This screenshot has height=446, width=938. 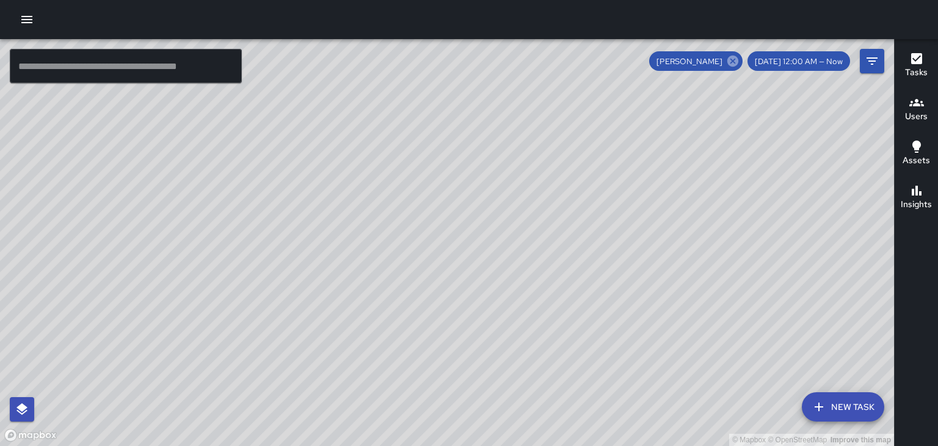 What do you see at coordinates (916, 198) in the screenshot?
I see `button: Insights` at bounding box center [916, 198].